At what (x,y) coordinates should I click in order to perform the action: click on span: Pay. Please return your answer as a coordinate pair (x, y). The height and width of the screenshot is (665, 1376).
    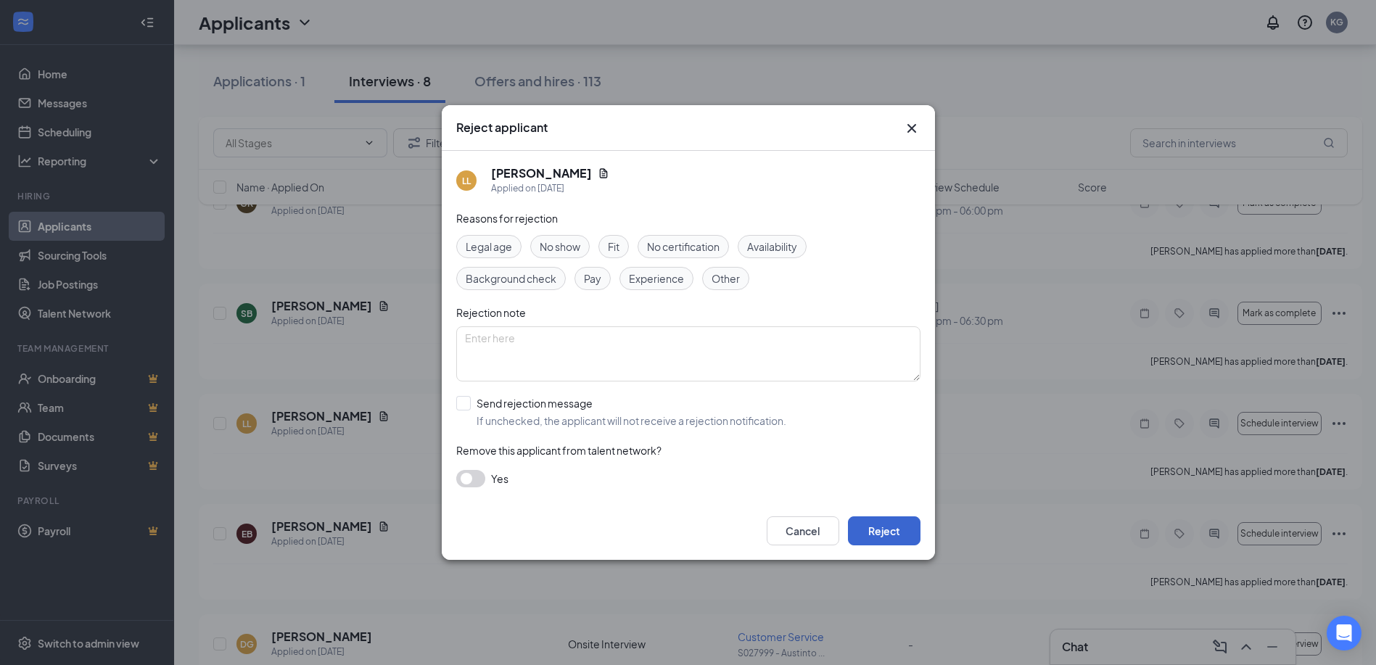
    Looking at the image, I should click on (593, 278).